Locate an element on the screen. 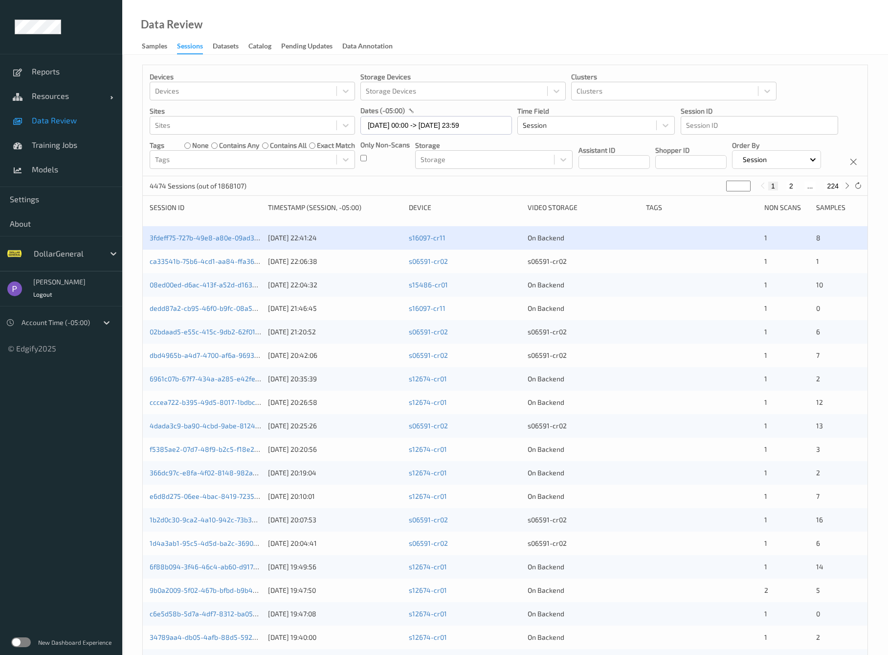  a: dedd87a2-cb95-46f0-b9fc-08a56ea97565 is located at coordinates (216, 308).